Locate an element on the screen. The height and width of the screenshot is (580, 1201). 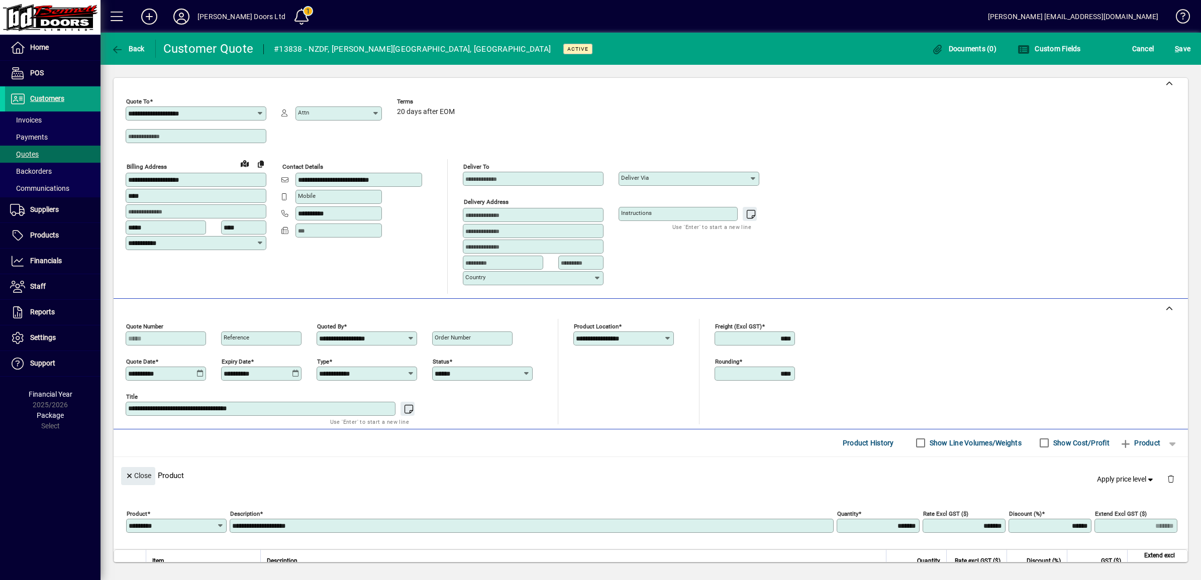
mat-label: Expiry date is located at coordinates (236, 361).